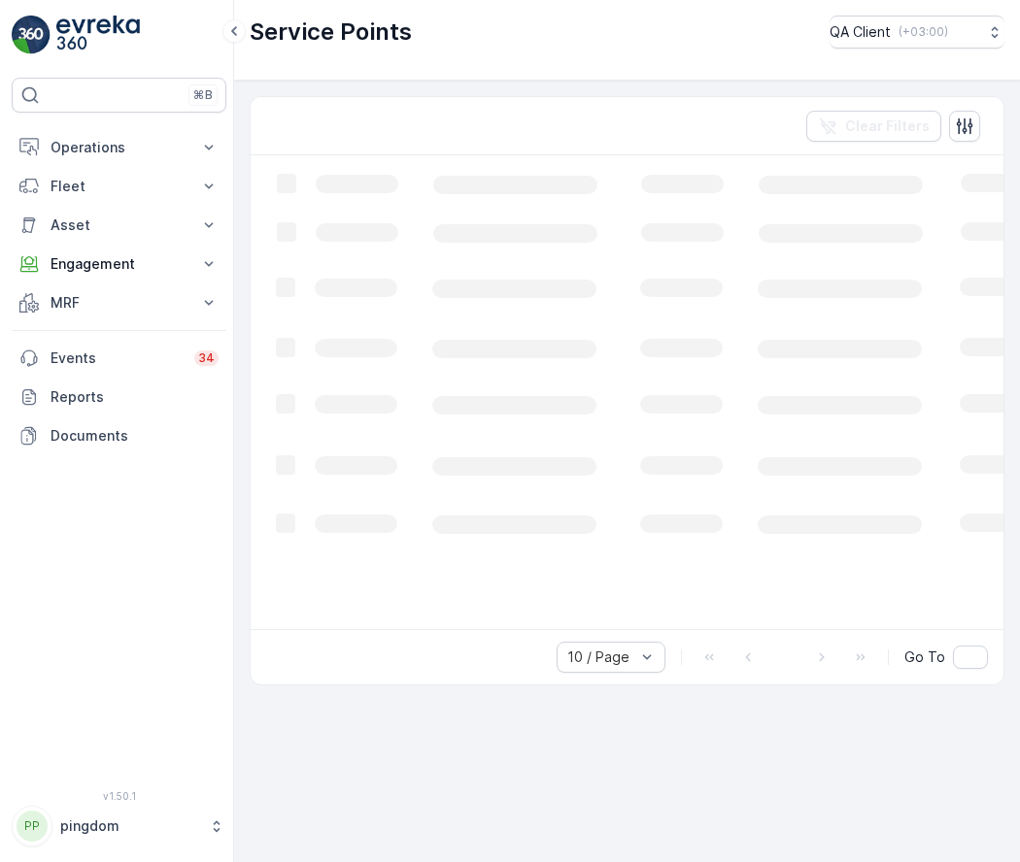 The image size is (1020, 862). Describe the element at coordinates (117, 358) in the screenshot. I see `p: Events` at that location.